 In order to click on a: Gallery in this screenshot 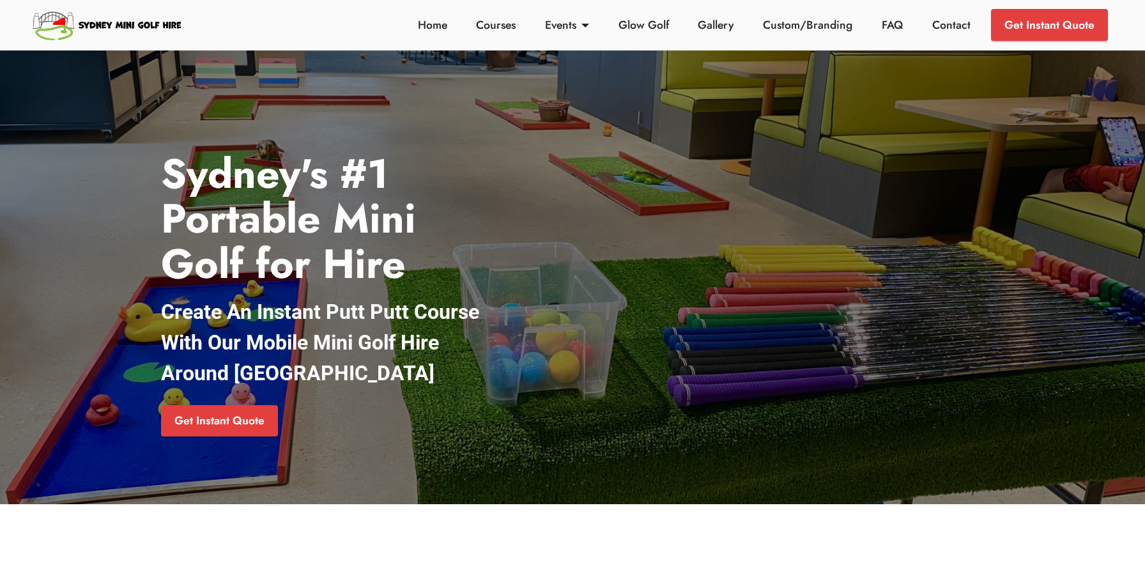, I will do `click(716, 25)`.